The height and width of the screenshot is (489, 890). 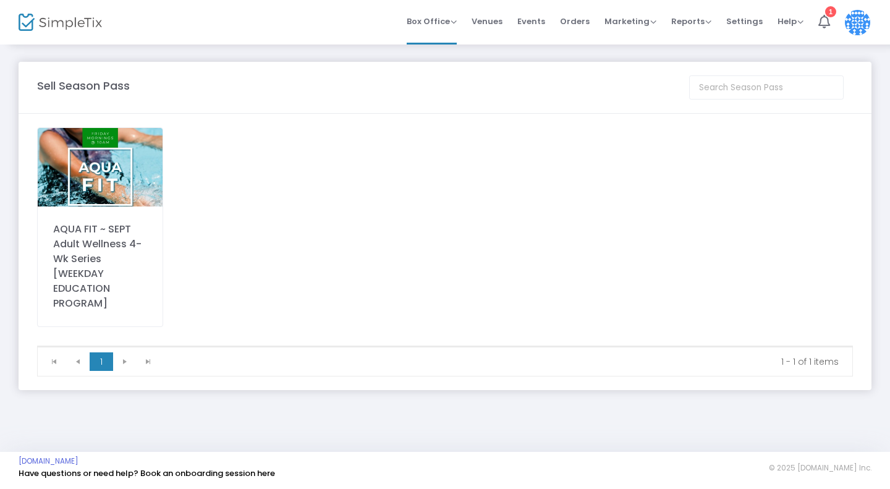 What do you see at coordinates (83, 85) in the screenshot?
I see `m-panel-title: Sell Season Pass` at bounding box center [83, 85].